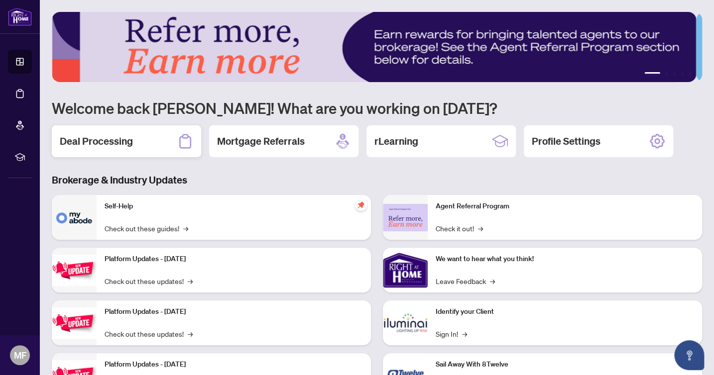 The height and width of the screenshot is (375, 714). What do you see at coordinates (674, 74) in the screenshot?
I see `button: 3` at bounding box center [674, 74].